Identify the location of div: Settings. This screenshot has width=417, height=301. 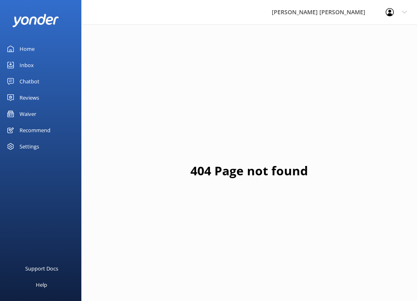
(29, 146).